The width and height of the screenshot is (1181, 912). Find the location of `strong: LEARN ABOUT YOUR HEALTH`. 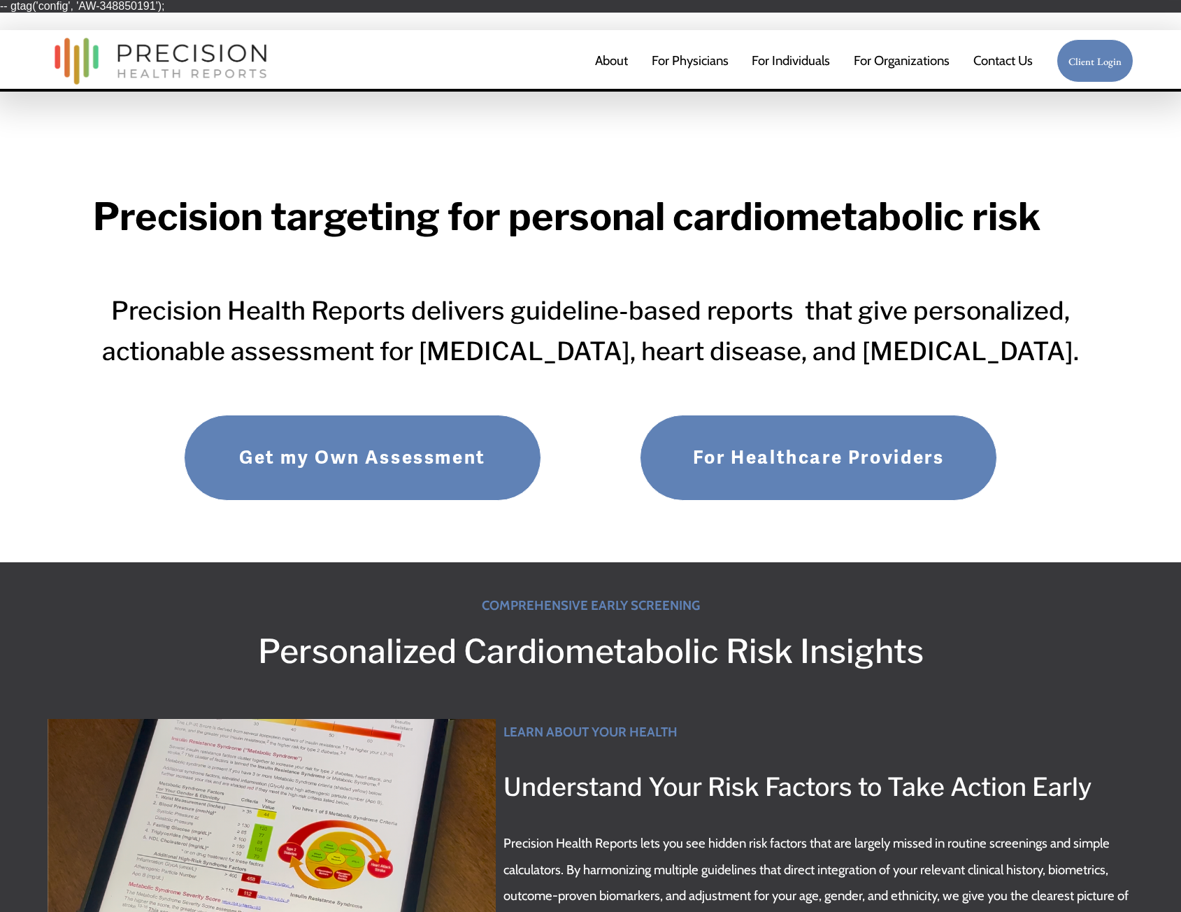

strong: LEARN ABOUT YOUR HEALTH is located at coordinates (590, 731).